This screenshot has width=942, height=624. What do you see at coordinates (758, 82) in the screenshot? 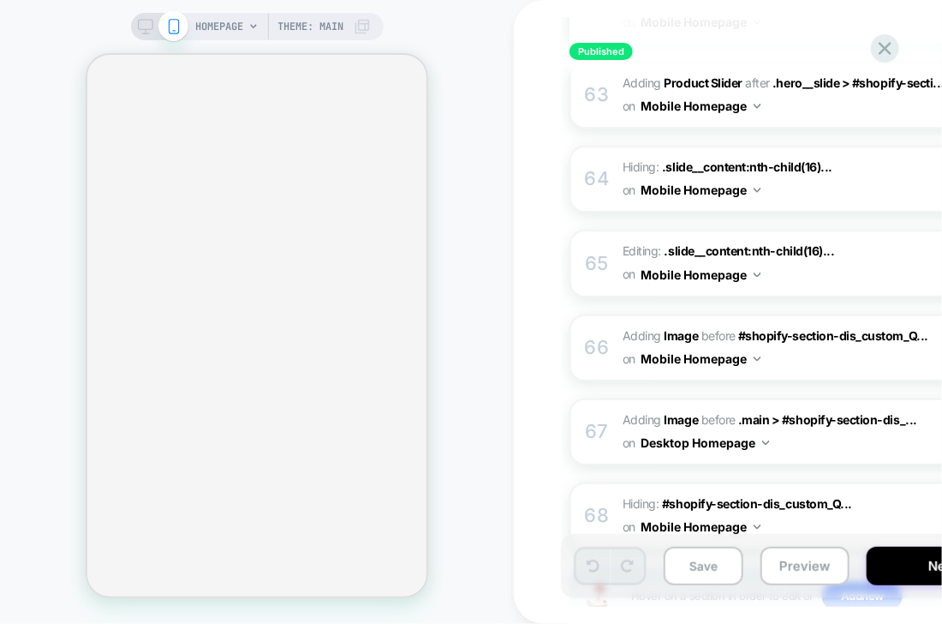
I see `span: AFTER` at bounding box center [758, 82].